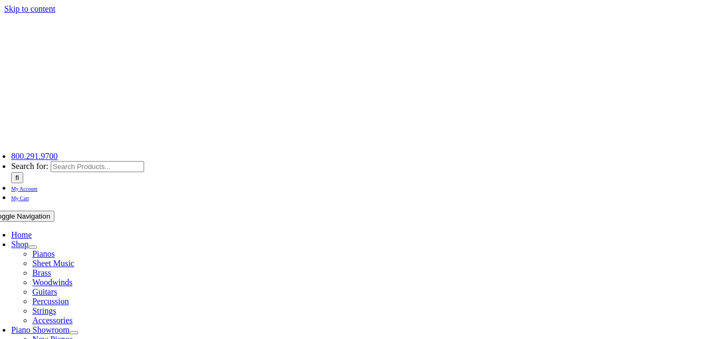 Image resolution: width=709 pixels, height=339 pixels. What do you see at coordinates (24, 187) in the screenshot?
I see `a: My Account` at bounding box center [24, 187].